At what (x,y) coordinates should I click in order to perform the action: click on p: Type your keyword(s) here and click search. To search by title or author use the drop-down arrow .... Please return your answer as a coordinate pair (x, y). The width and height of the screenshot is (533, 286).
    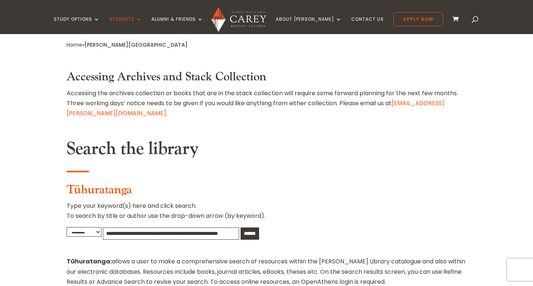
    Looking at the image, I should click on (266, 214).